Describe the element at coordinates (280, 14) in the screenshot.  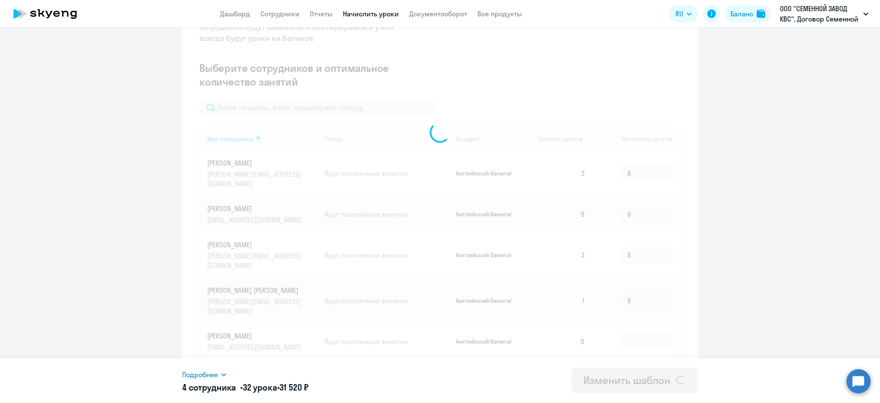
I see `a: Сотрудники` at that location.